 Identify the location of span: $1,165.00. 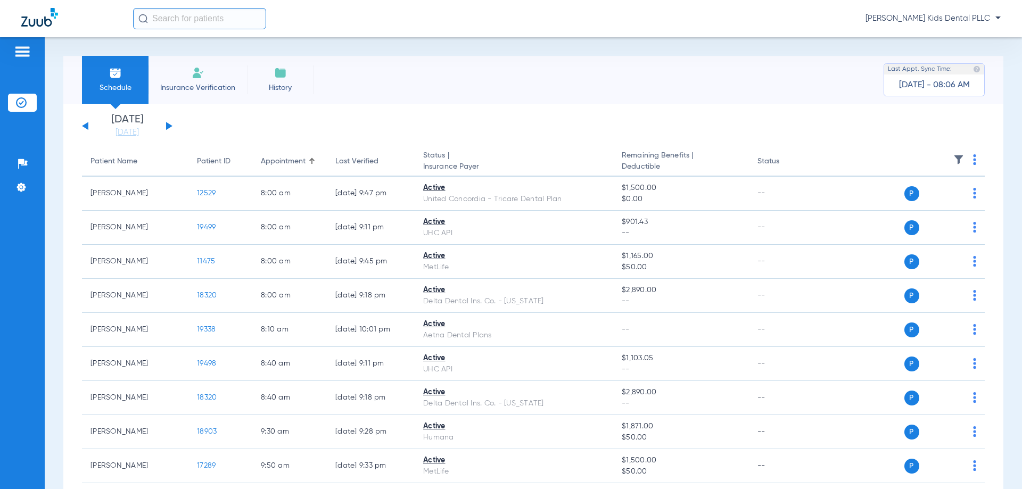
(681, 256).